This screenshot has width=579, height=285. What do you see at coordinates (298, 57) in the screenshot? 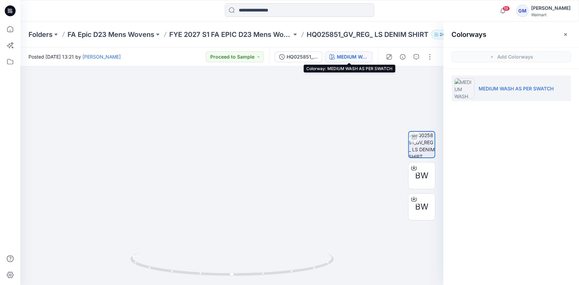
I see `button: HQ025851_GV_REG_ LS DENIM SHIRT` at bounding box center [298, 57].